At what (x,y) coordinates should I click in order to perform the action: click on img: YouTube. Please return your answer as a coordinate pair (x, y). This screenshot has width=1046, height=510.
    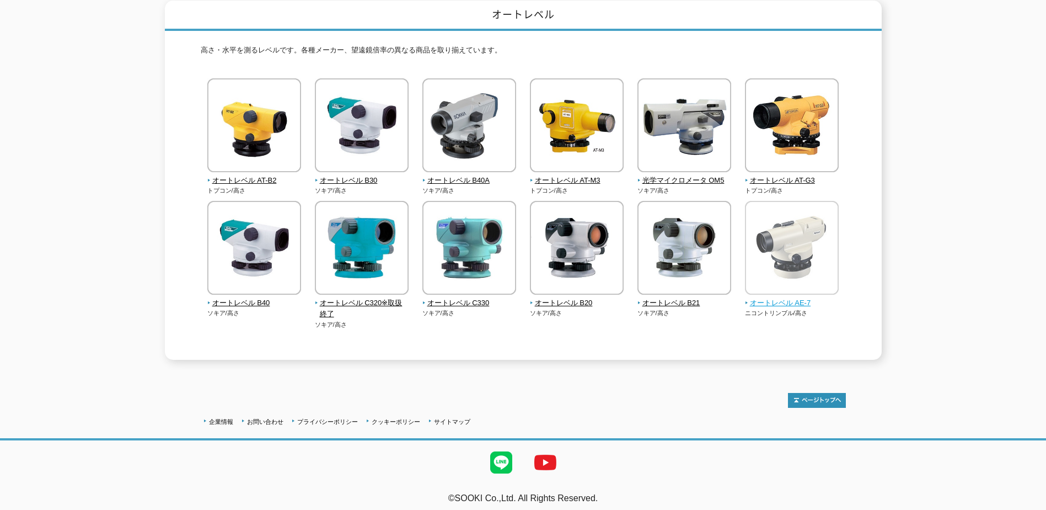
    Looking at the image, I should click on (545, 462).